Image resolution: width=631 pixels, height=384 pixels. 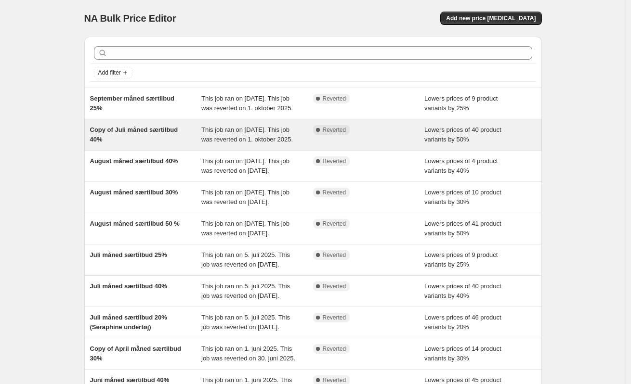 I want to click on button: Add filter, so click(x=113, y=73).